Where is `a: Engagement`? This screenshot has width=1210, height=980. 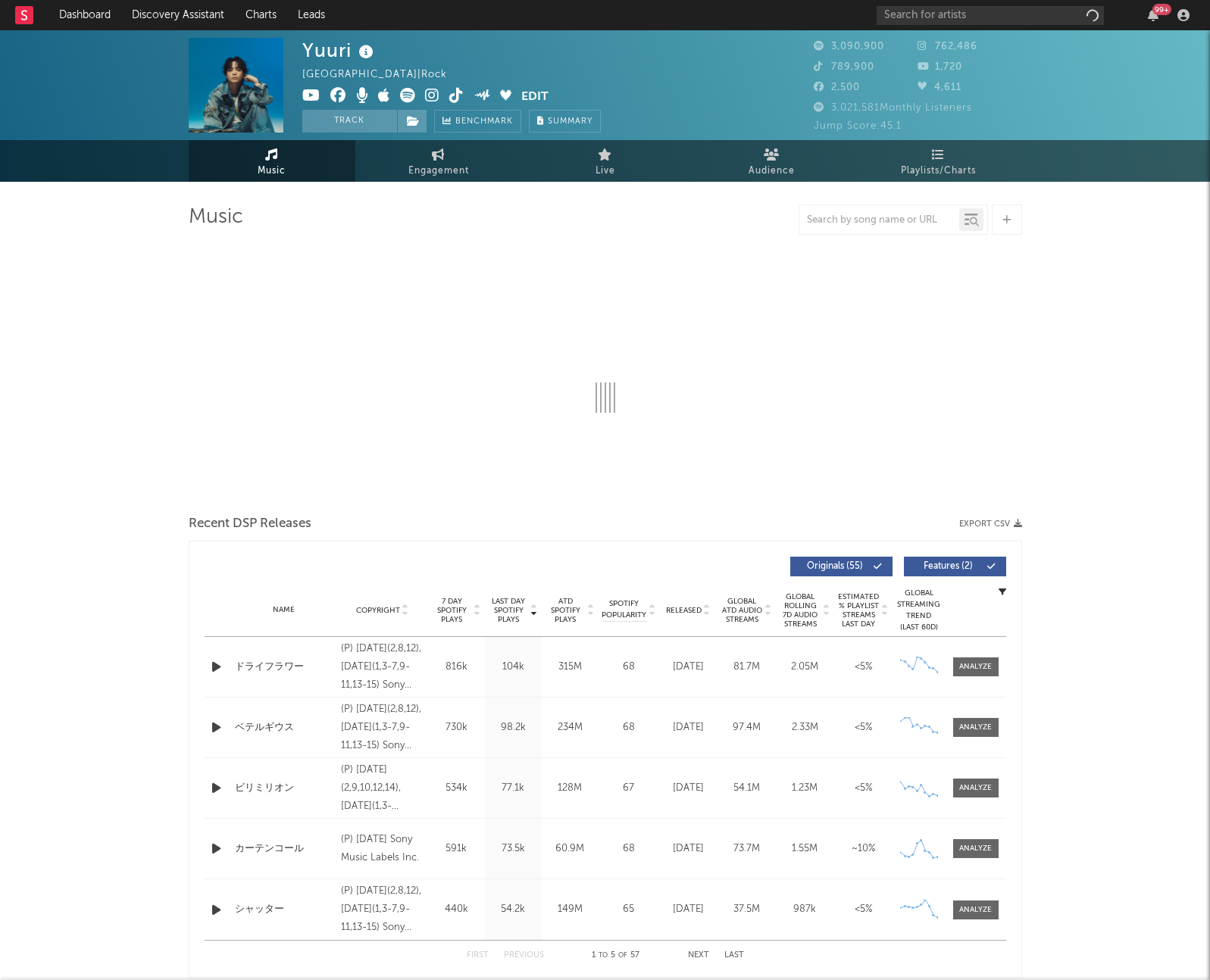
a: Engagement is located at coordinates (439, 160).